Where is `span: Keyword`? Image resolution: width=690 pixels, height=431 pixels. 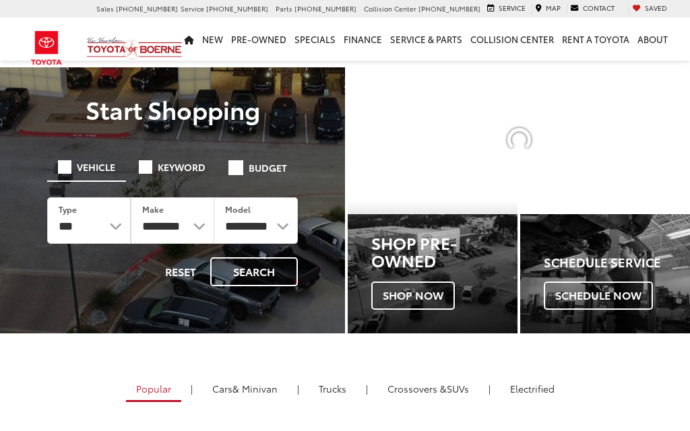 span: Keyword is located at coordinates (181, 167).